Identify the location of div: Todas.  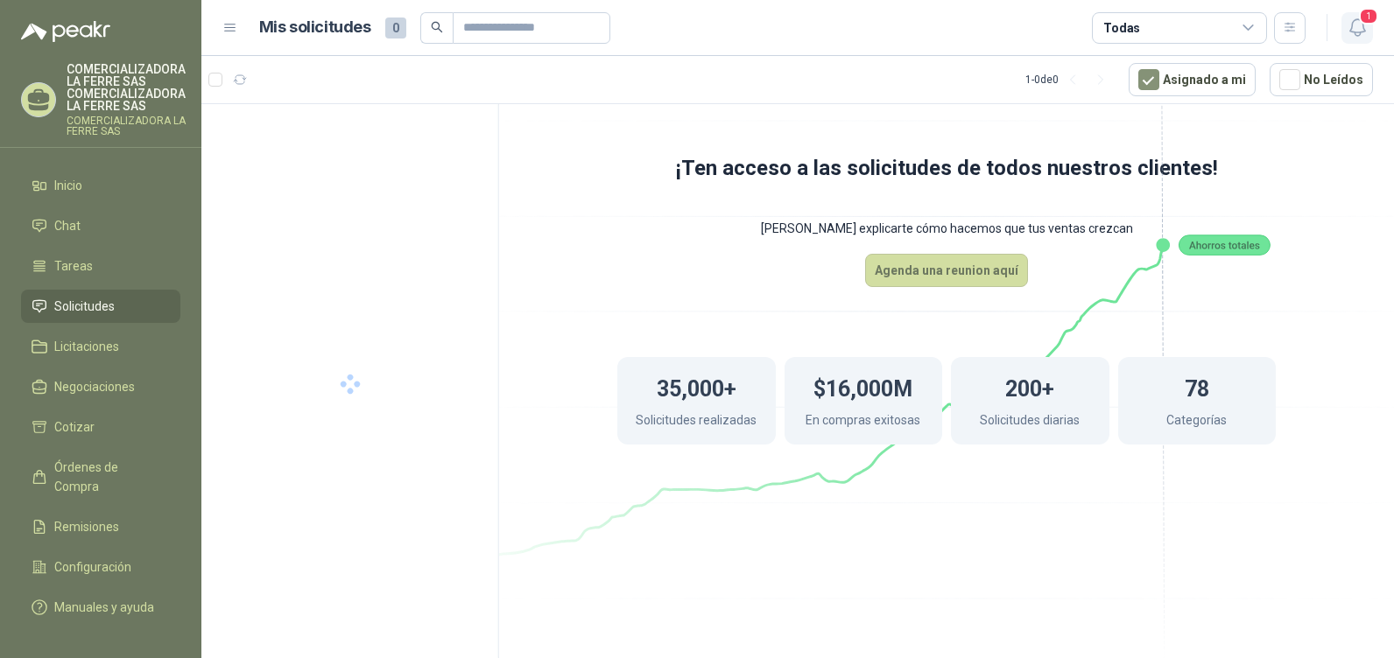
(1121, 28).